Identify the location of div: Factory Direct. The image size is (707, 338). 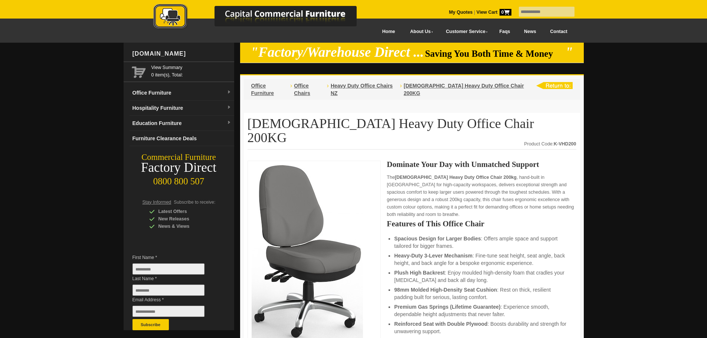
(179, 168).